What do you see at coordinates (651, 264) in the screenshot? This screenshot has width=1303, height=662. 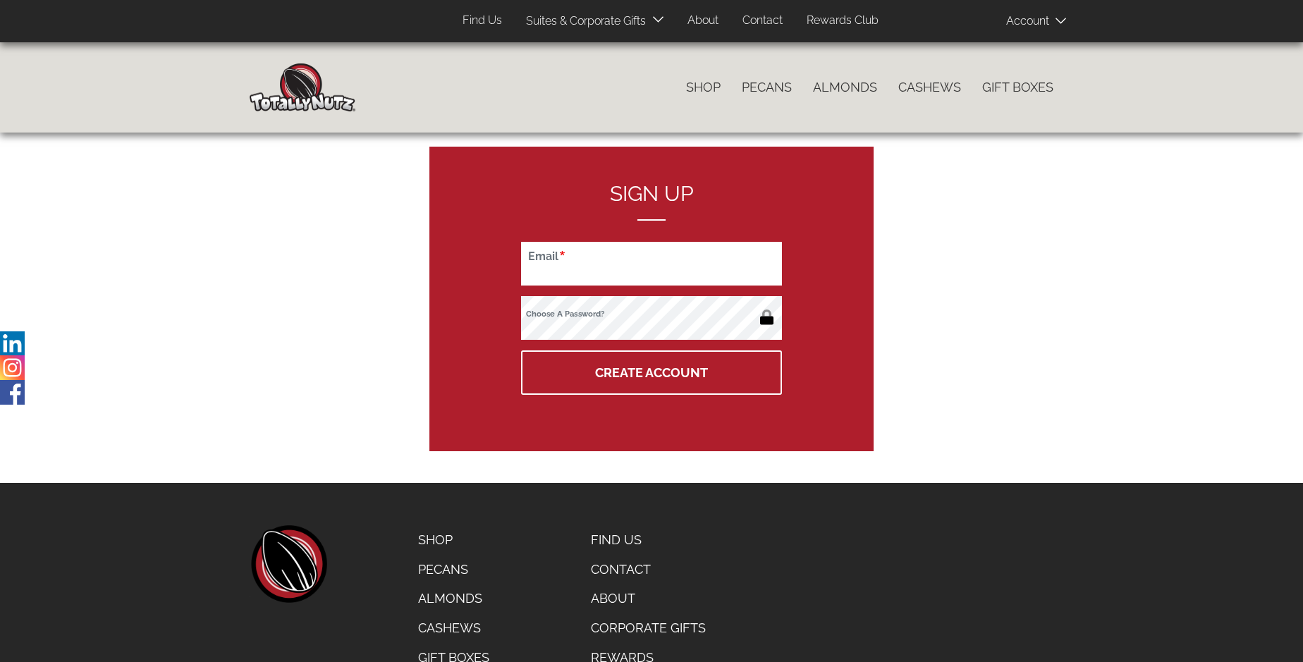 I see `input: Email` at bounding box center [651, 264].